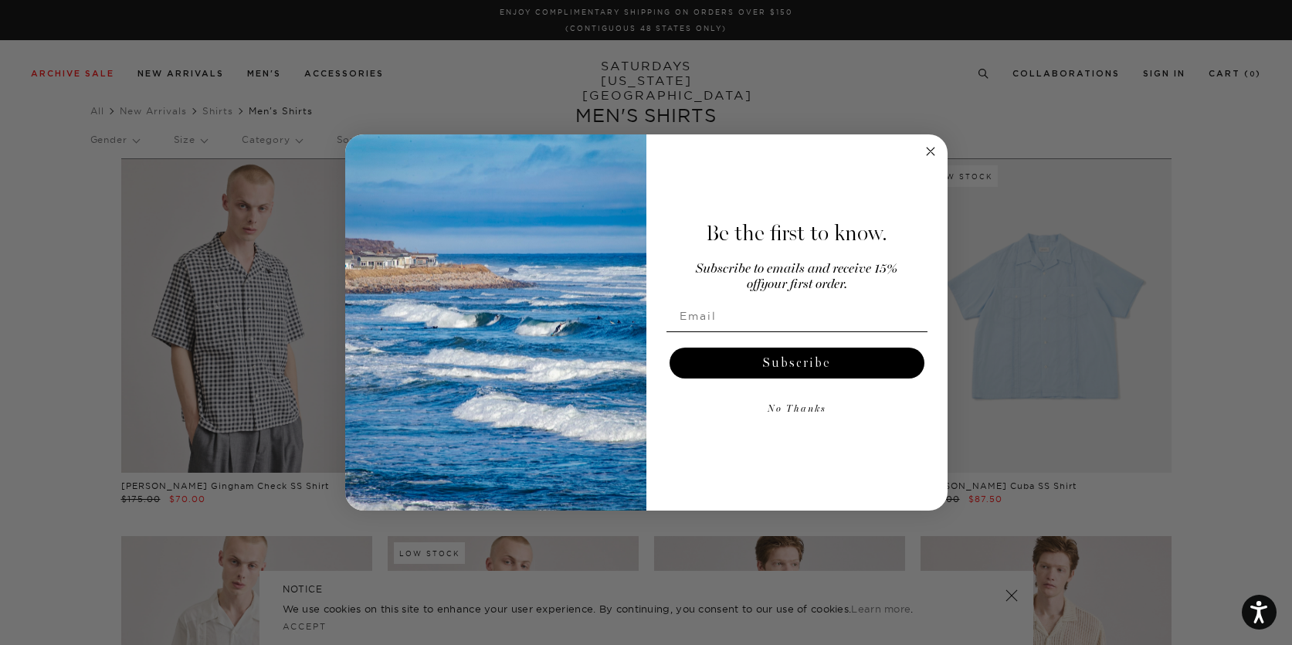 This screenshot has width=1292, height=645. I want to click on span: off, so click(754, 284).